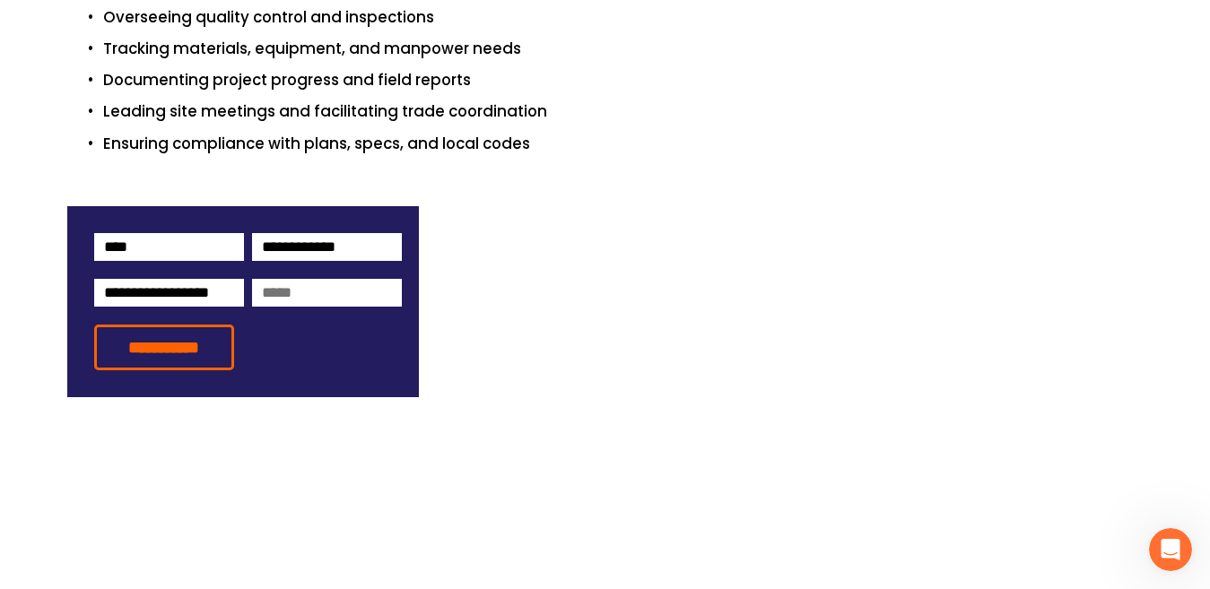  I want to click on p: Leading site meetings and facilitating trade coordination, so click(623, 111).